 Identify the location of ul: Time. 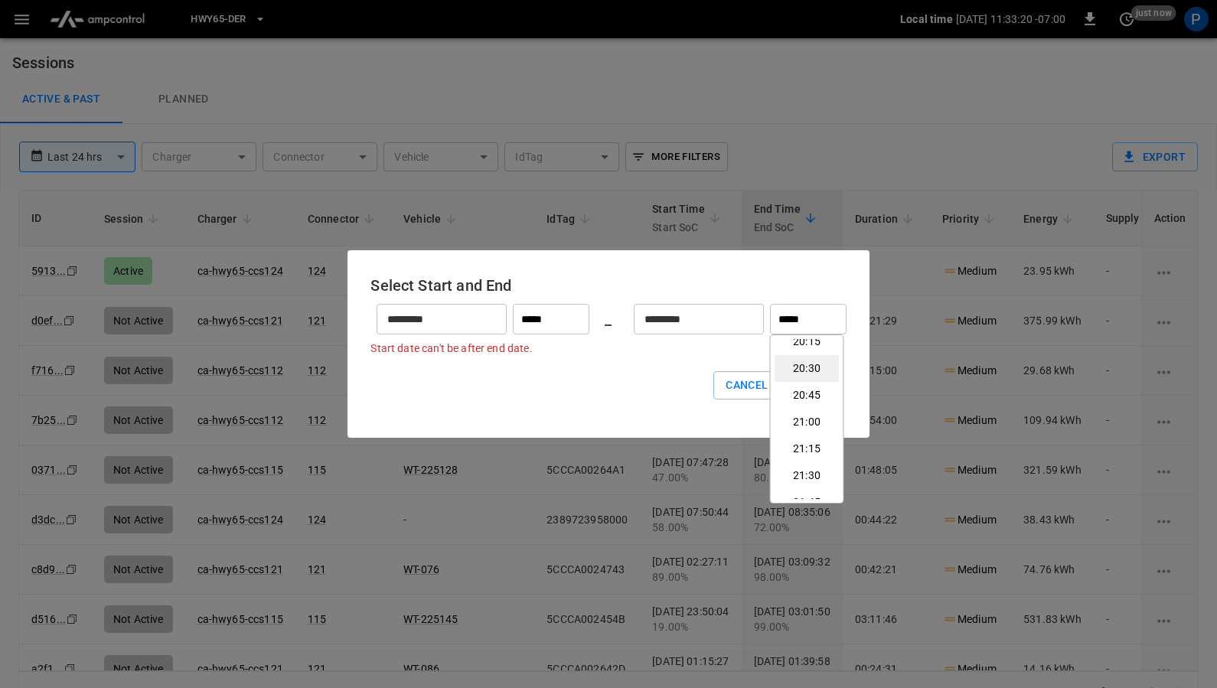
(806, 419).